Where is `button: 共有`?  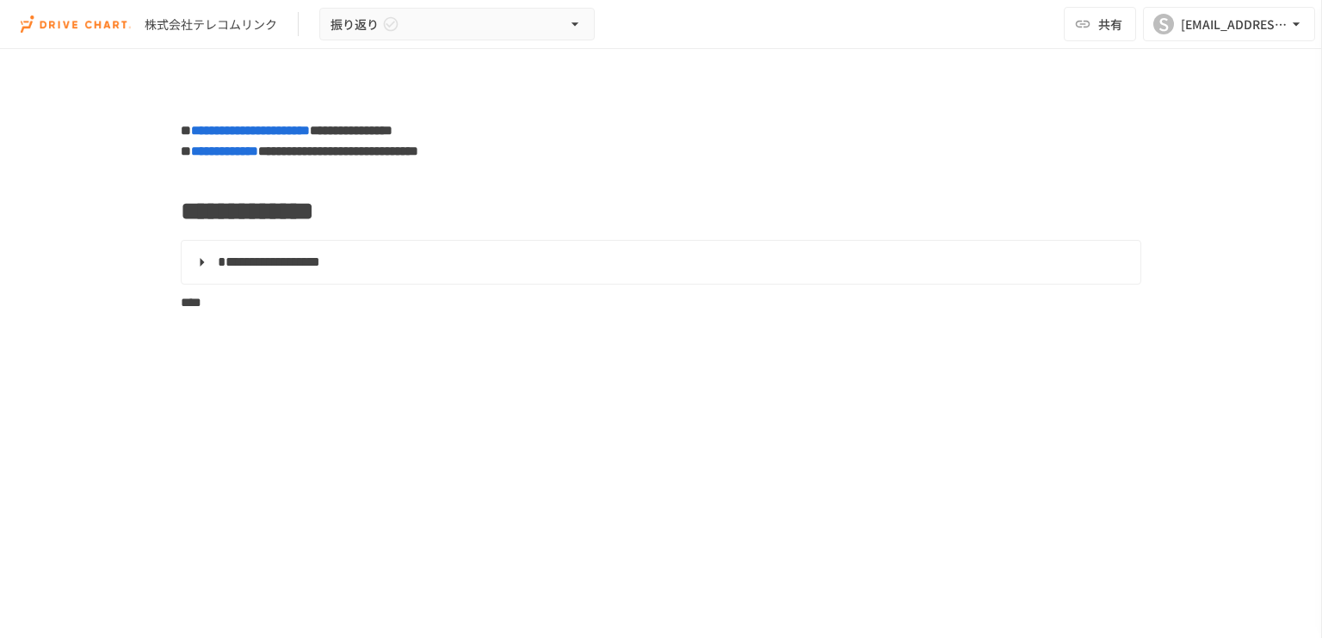
button: 共有 is located at coordinates (1100, 24).